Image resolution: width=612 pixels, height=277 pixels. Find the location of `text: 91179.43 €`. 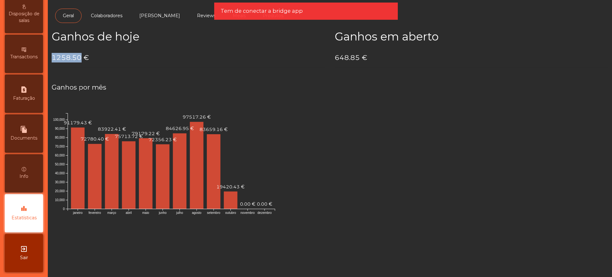

text: 91179.43 € is located at coordinates (78, 123).